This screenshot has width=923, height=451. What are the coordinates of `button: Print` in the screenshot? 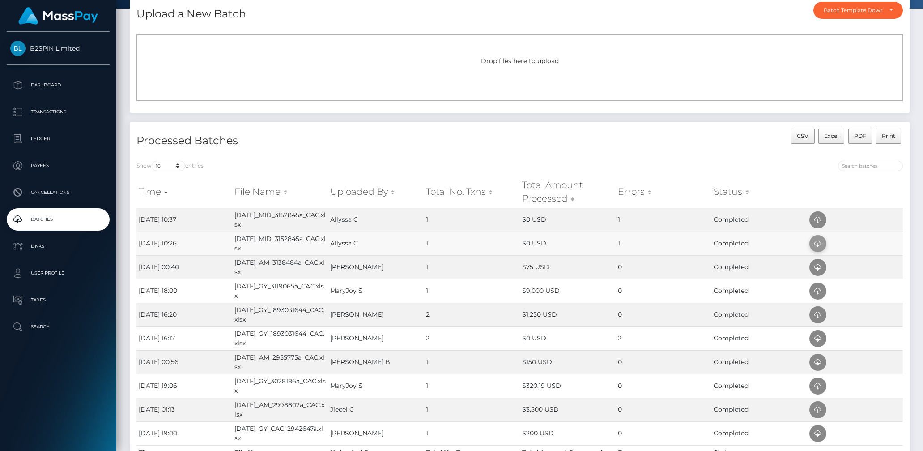 It's located at (888, 136).